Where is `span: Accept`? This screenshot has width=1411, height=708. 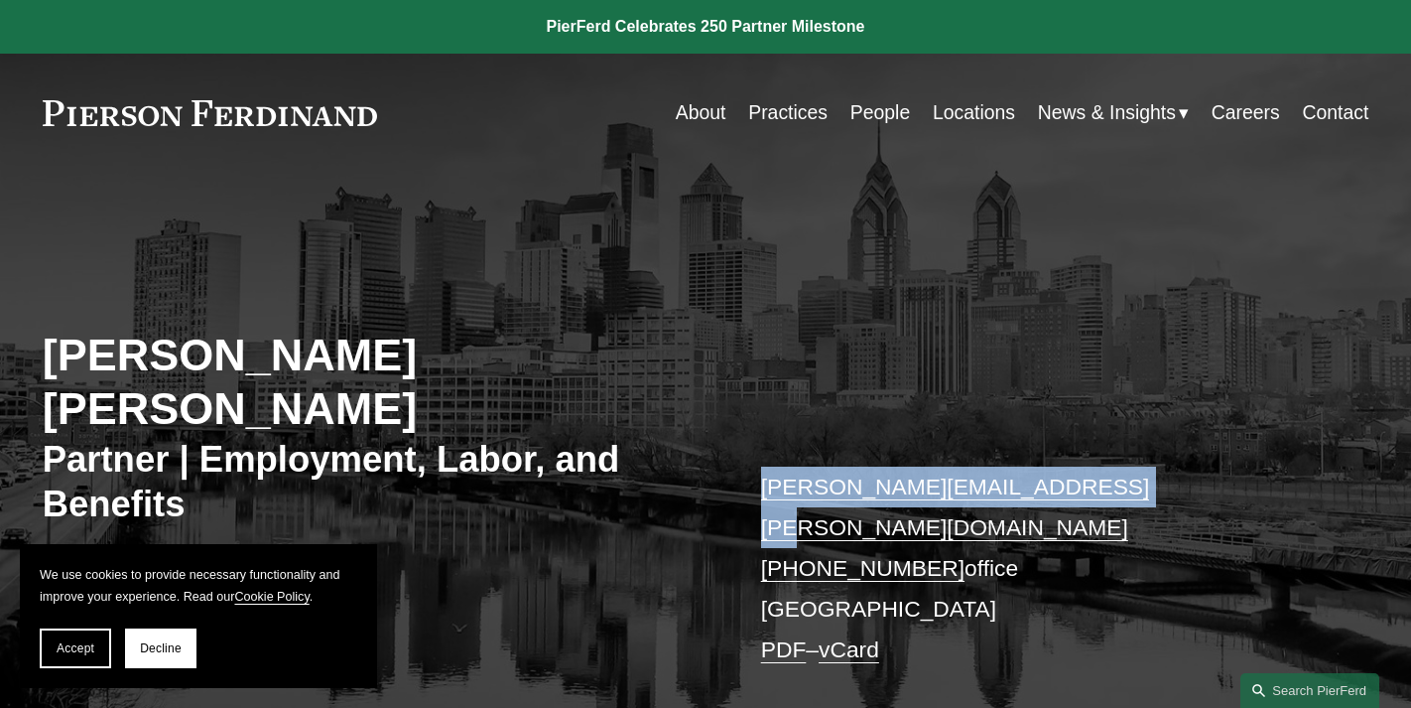 span: Accept is located at coordinates (75, 648).